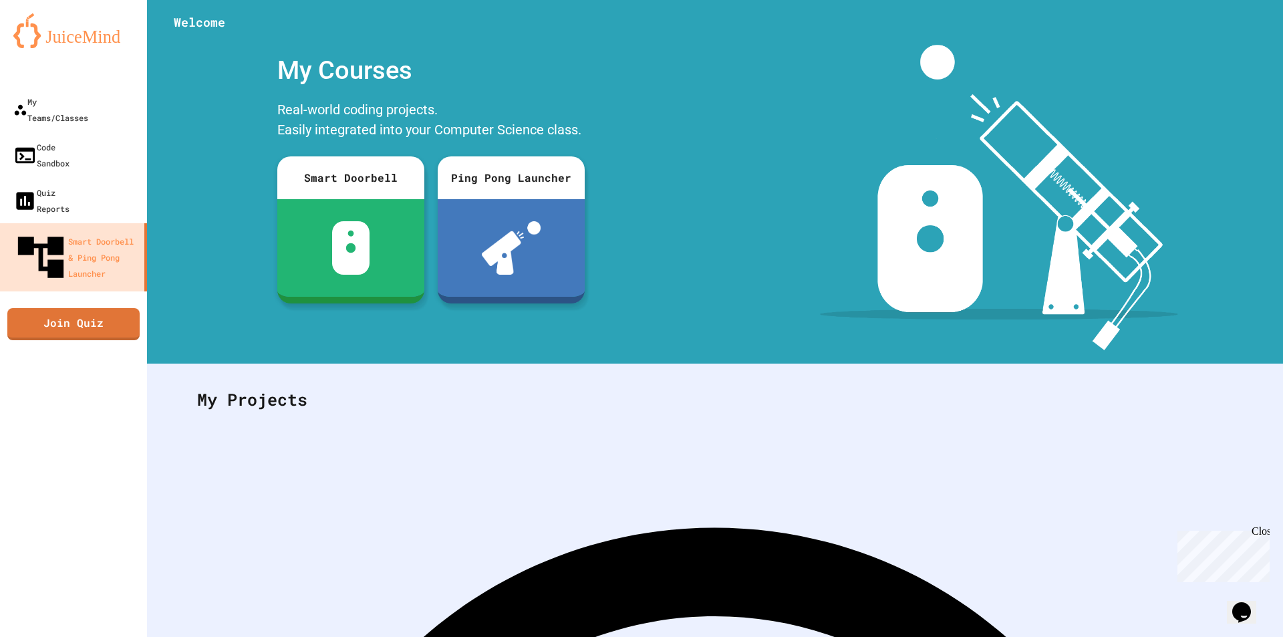 The width and height of the screenshot is (1283, 637). Describe the element at coordinates (431, 70) in the screenshot. I see `div: My Courses` at that location.